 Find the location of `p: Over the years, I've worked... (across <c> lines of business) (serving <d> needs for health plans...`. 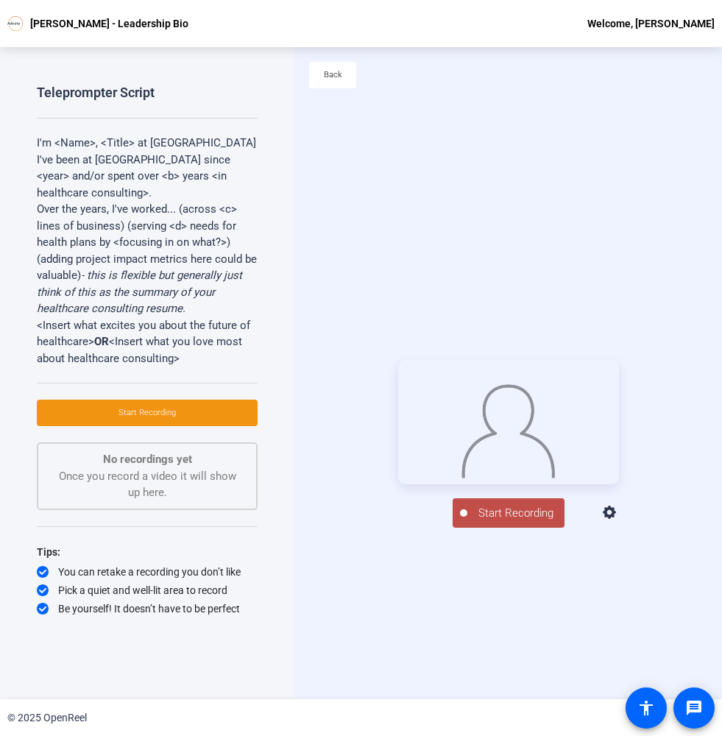

p: Over the years, I've worked... (across <c> lines of business) (serving <d> needs for health plans... is located at coordinates (147, 259).